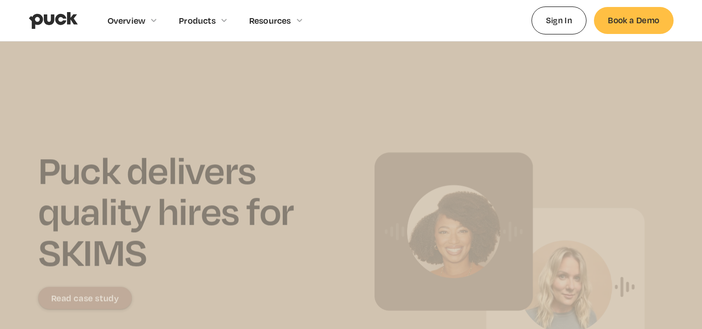  I want to click on div: Read case study, so click(85, 298).